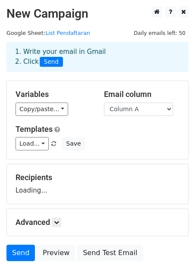 The width and height of the screenshot is (195, 265). I want to click on a: Load..., so click(32, 143).